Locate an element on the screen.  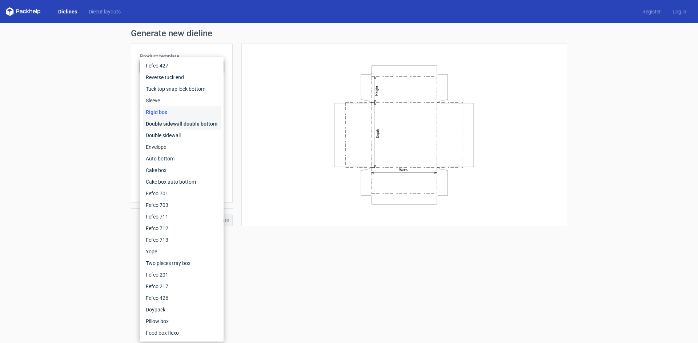
div: Fefco 712 is located at coordinates (182, 229).